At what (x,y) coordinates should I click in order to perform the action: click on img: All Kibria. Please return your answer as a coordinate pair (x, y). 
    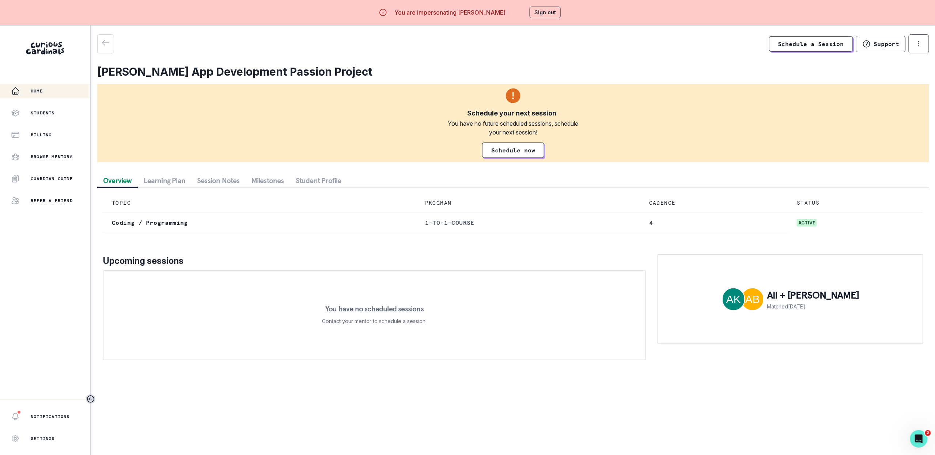
    Looking at the image, I should click on (733, 299).